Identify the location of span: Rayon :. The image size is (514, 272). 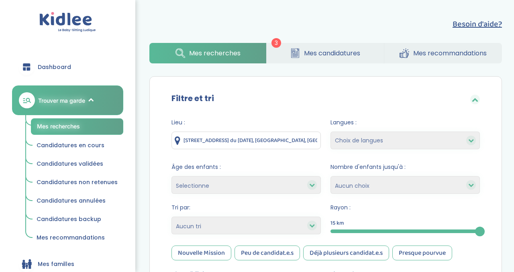
(405, 208).